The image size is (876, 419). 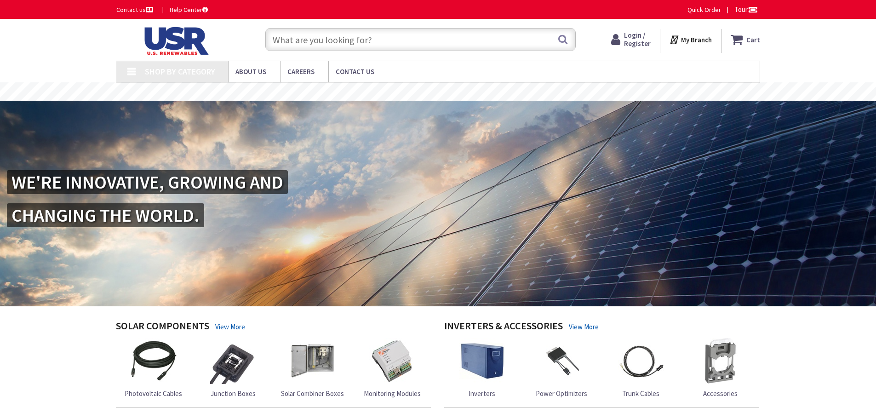 What do you see at coordinates (392, 361) in the screenshot?
I see `img: Monitoring Modules` at bounding box center [392, 361].